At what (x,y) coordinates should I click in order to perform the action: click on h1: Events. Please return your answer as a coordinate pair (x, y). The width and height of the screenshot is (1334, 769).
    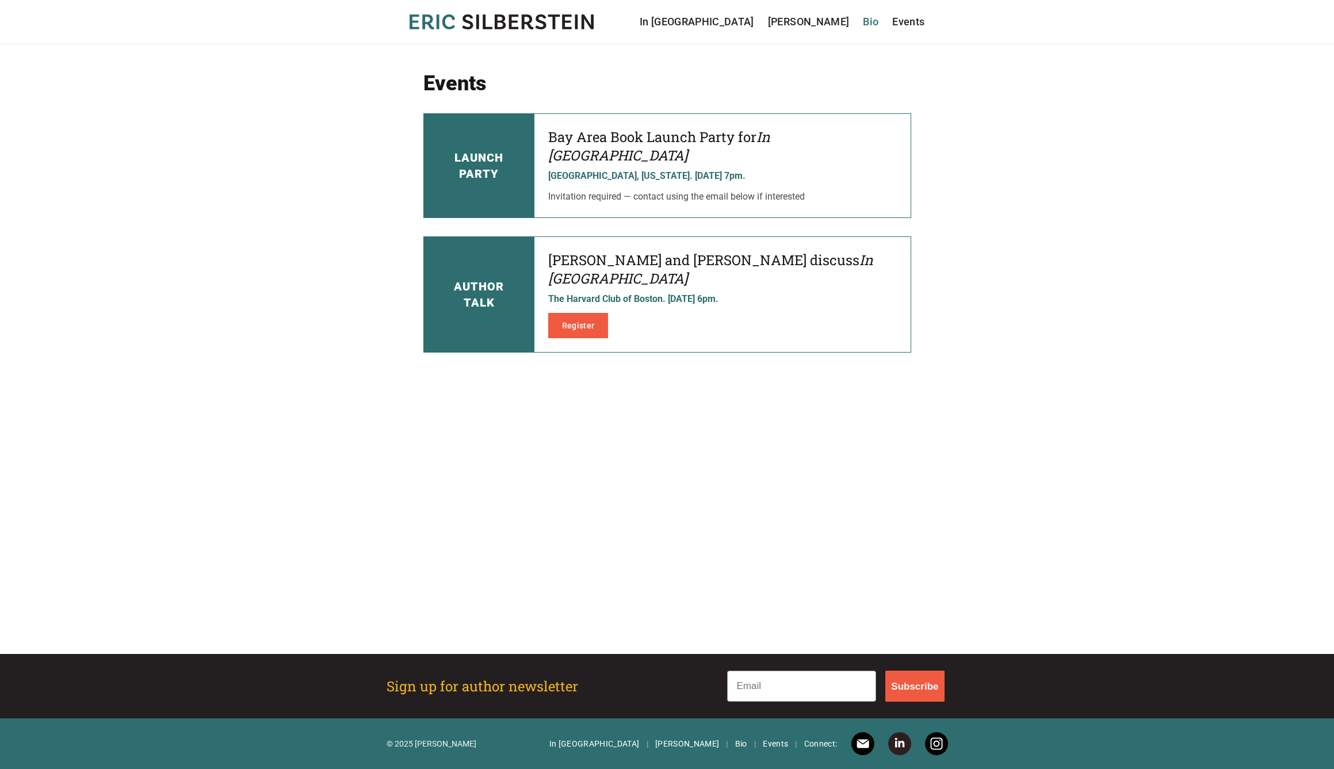
    Looking at the image, I should click on (667, 83).